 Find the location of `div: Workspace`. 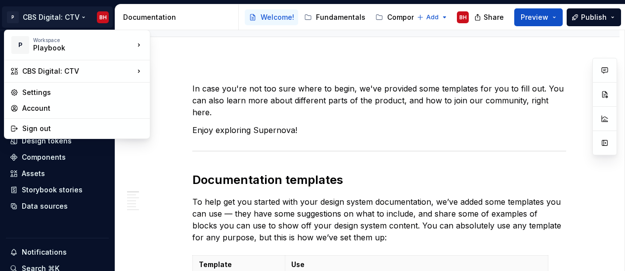

div: Workspace is located at coordinates (84, 40).